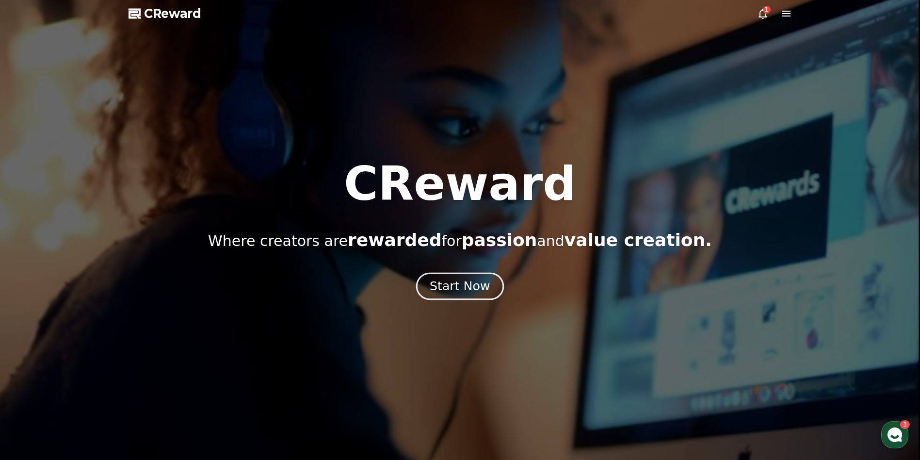 The image size is (920, 460). I want to click on span: Settings, so click(155, 326).